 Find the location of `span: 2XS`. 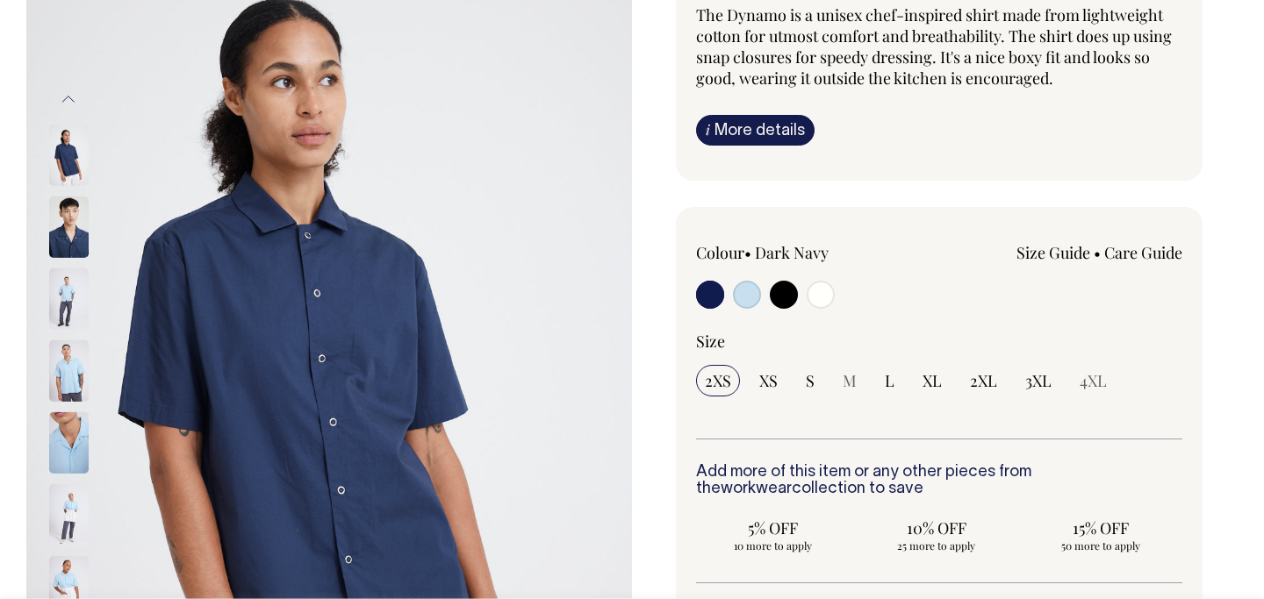

span: 2XS is located at coordinates (718, 381).